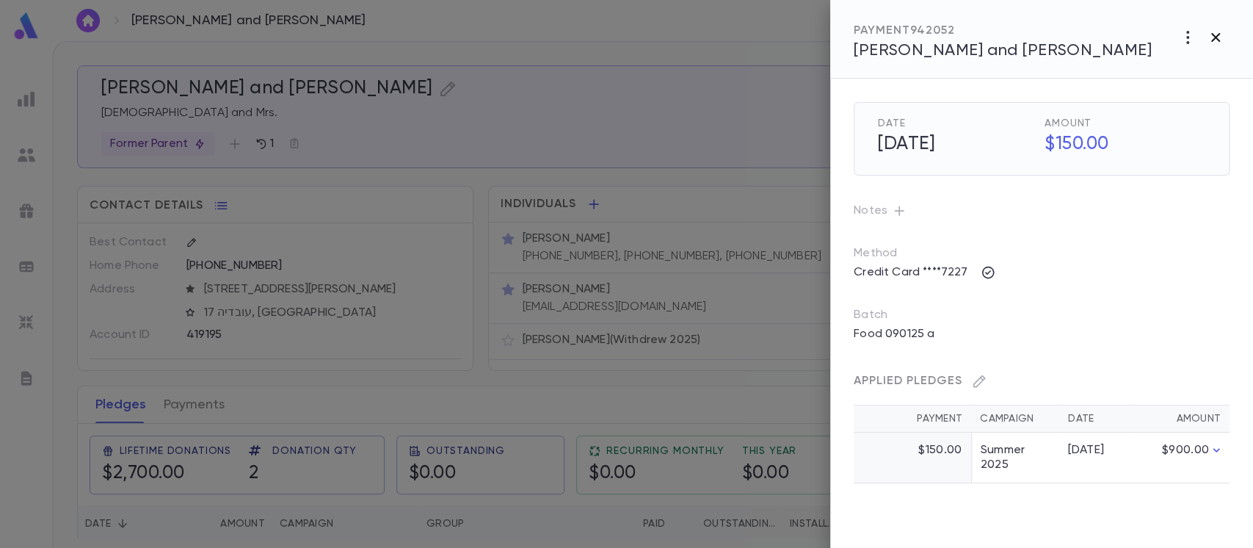 This screenshot has height=548, width=1253. Describe the element at coordinates (907, 381) in the screenshot. I see `span: Applied Pledges` at that location.